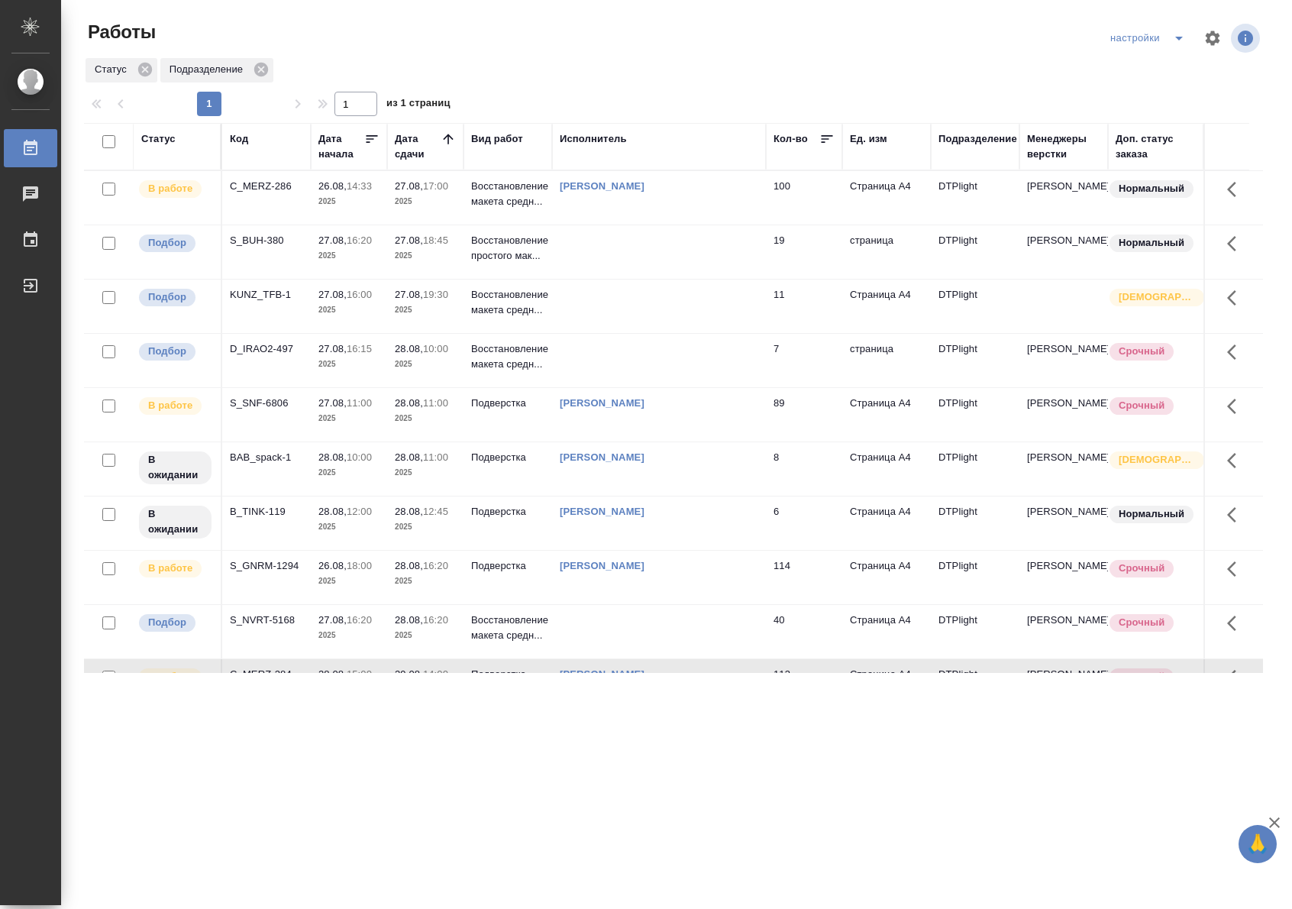 The height and width of the screenshot is (909, 1292). What do you see at coordinates (804, 415) in the screenshot?
I see `td: 89` at bounding box center [804, 415].